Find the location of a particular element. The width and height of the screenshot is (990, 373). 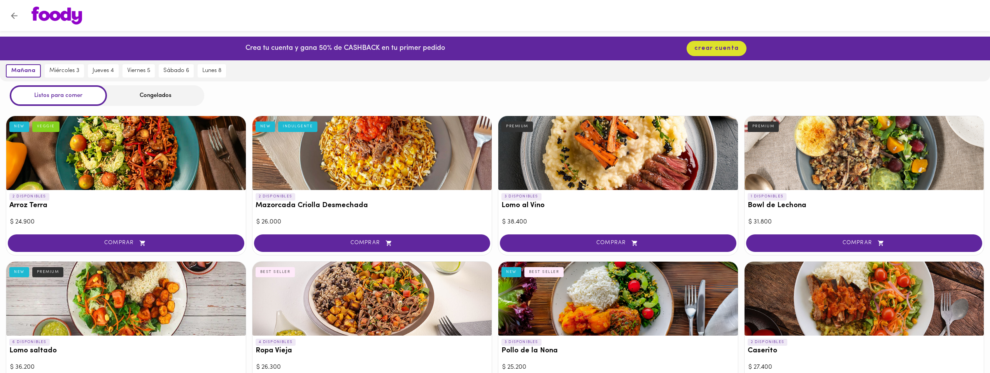

div: $ 36.200 is located at coordinates (126, 367).